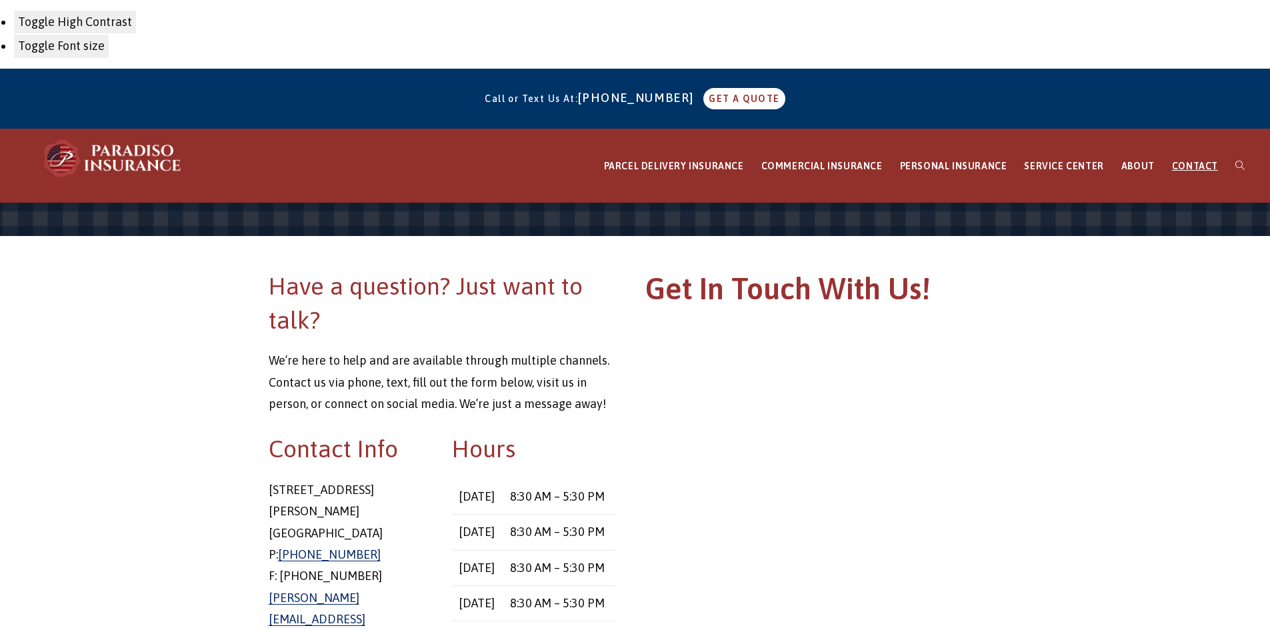 This screenshot has width=1270, height=630. I want to click on span: Toggle Font size, so click(61, 45).